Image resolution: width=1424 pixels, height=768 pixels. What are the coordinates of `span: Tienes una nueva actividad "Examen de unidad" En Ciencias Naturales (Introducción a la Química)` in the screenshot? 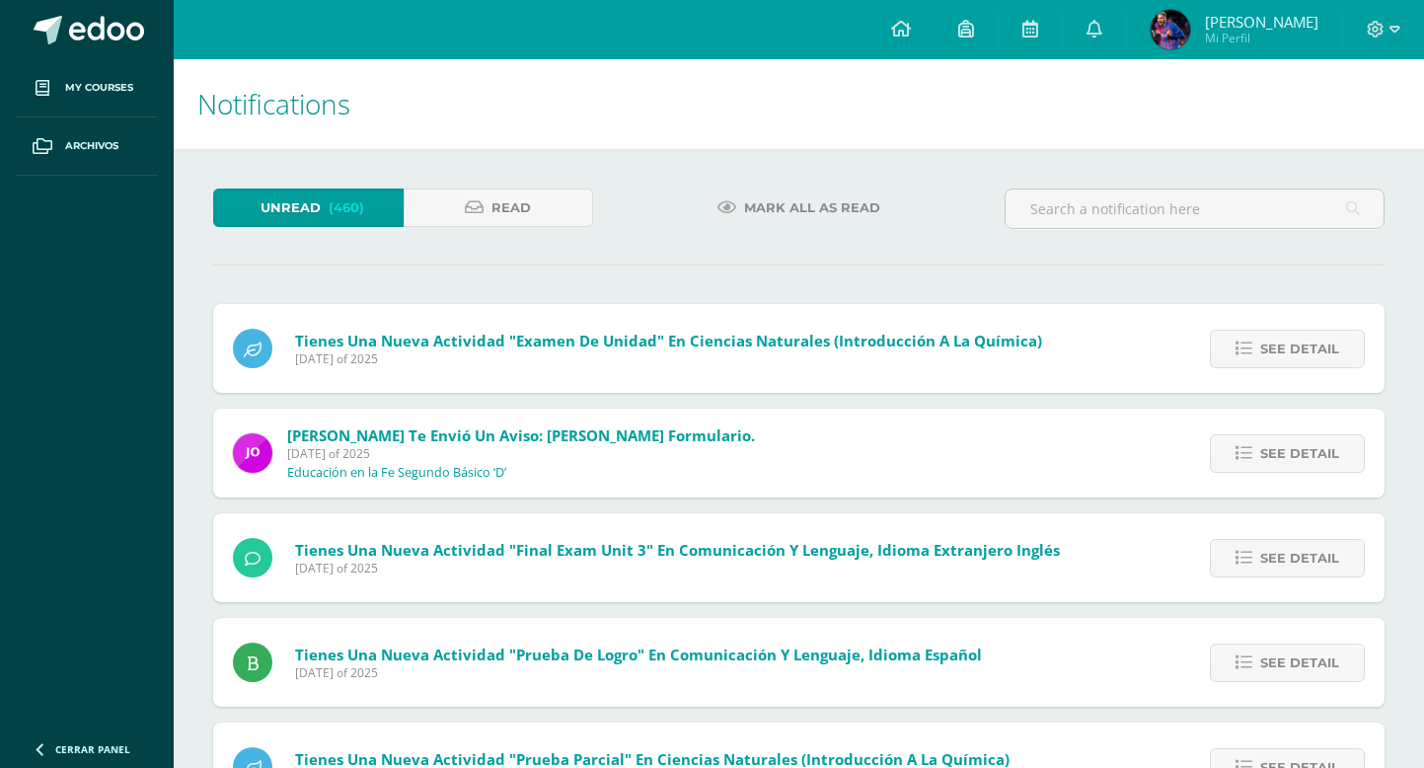 It's located at (668, 340).